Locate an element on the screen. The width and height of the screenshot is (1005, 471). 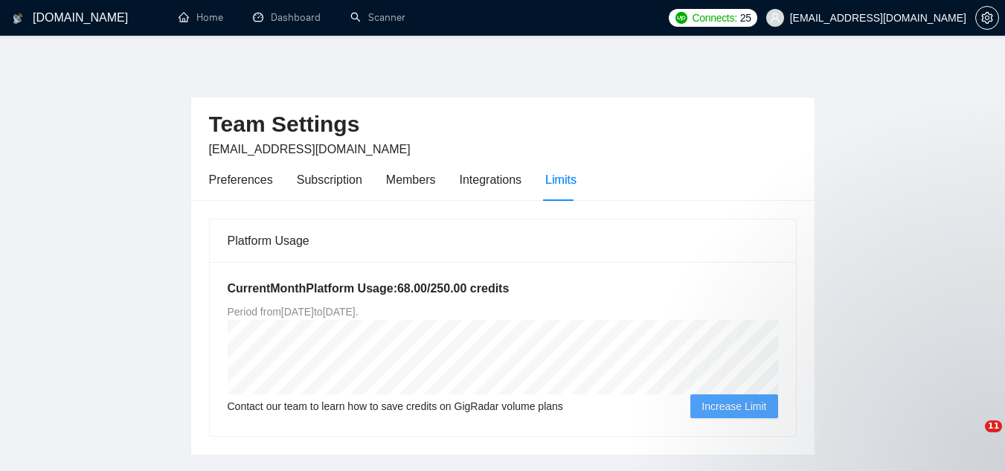
span: 25 is located at coordinates (746, 18).